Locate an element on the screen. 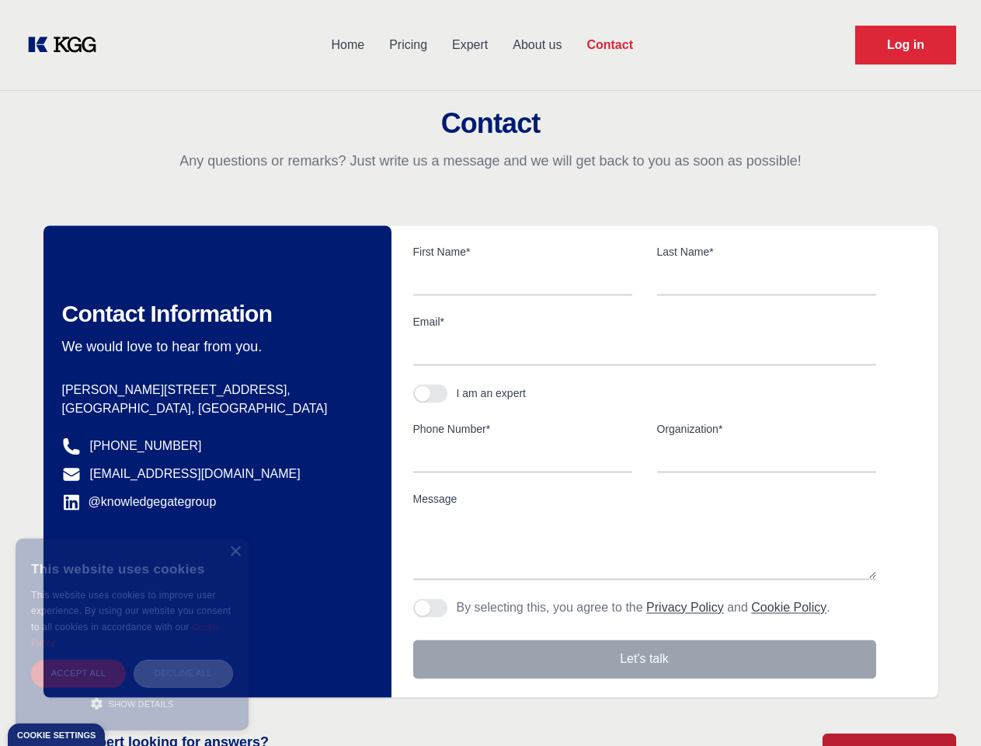 Image resolution: width=981 pixels, height=746 pixels. span: This website uses cookies to improve user experience. By using our website you consent to all coo... is located at coordinates (131, 611).